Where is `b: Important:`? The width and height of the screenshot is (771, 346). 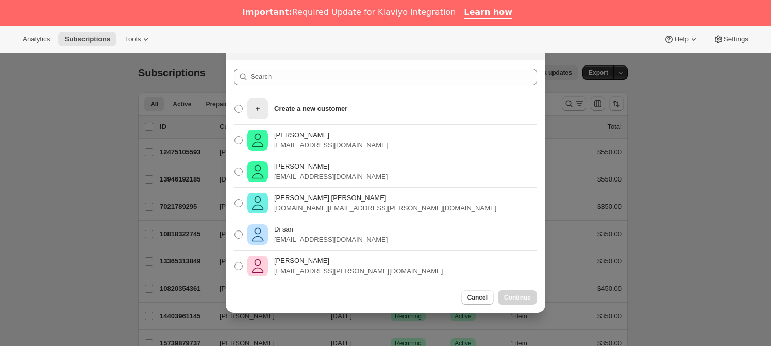 b: Important: is located at coordinates (267, 12).